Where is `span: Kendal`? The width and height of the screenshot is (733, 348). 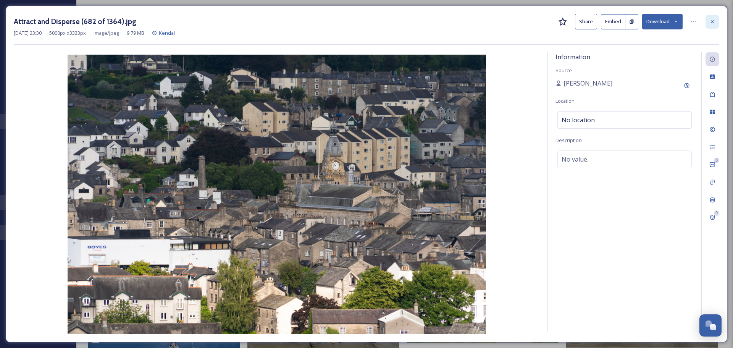
span: Kendal is located at coordinates (167, 33).